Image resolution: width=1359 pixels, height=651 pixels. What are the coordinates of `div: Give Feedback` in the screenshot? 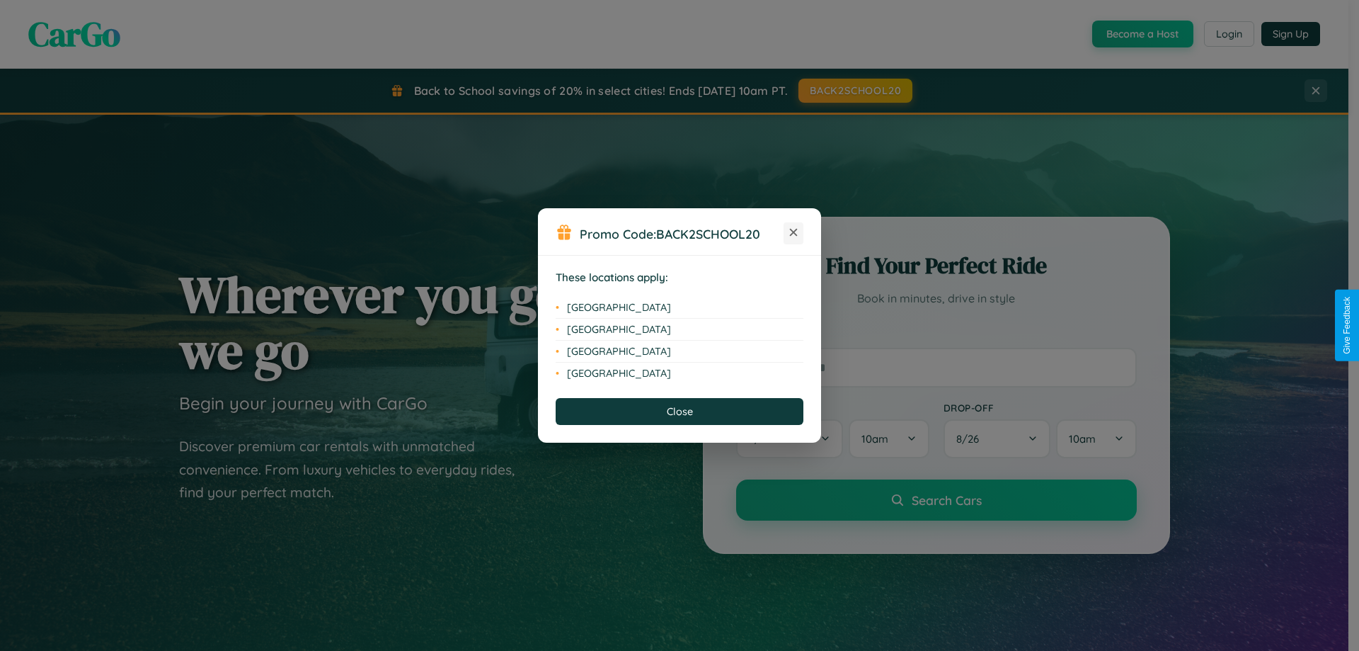 It's located at (1347, 325).